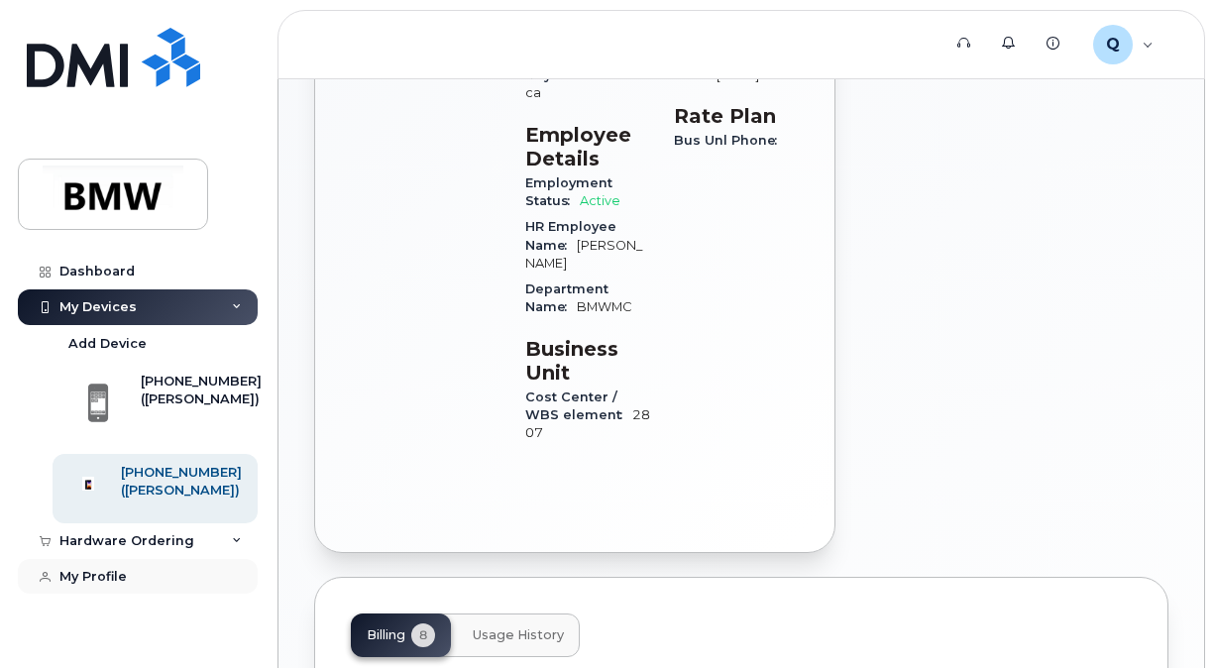  Describe the element at coordinates (730, 140) in the screenshot. I see `span: Bus Unl Phone` at that location.